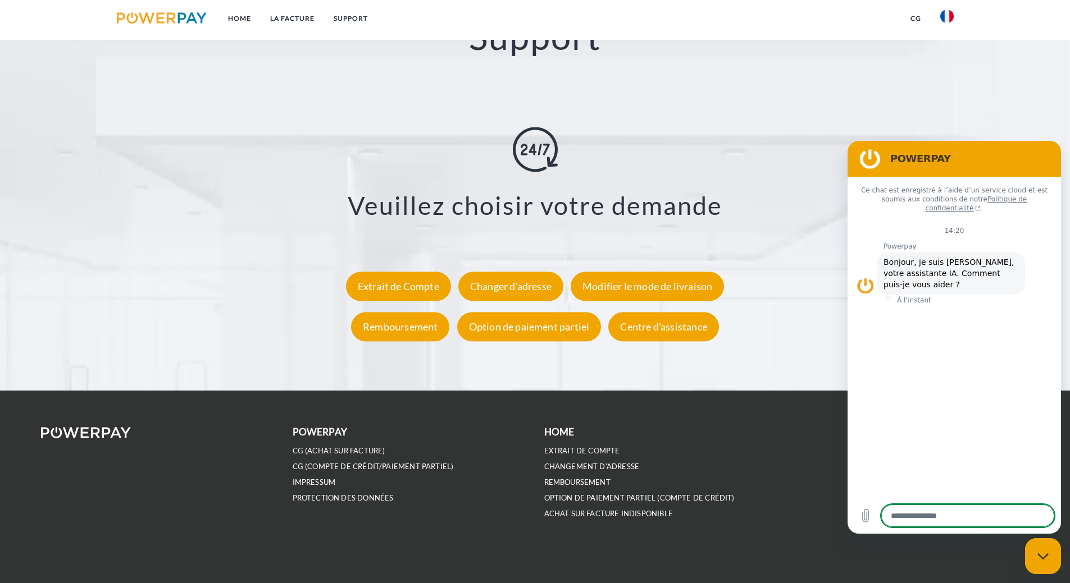  I want to click on img: fr, so click(947, 16).